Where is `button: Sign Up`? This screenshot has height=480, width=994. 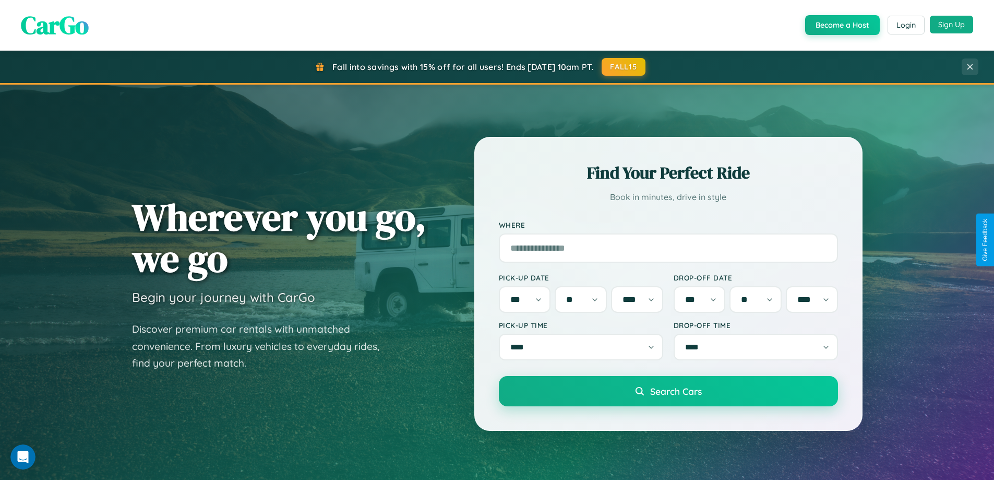 button: Sign Up is located at coordinates (951, 25).